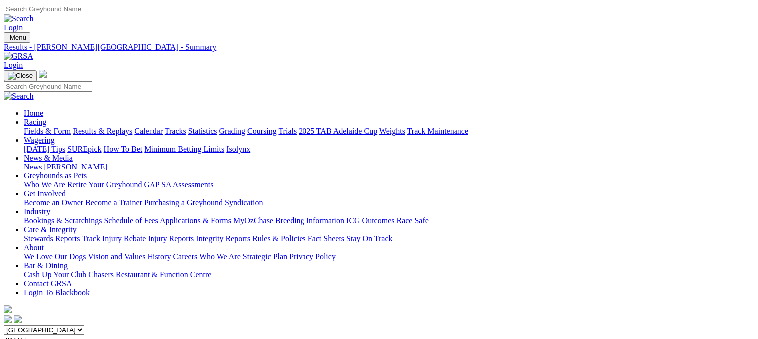  Describe the element at coordinates (392, 131) in the screenshot. I see `a: Weights` at that location.